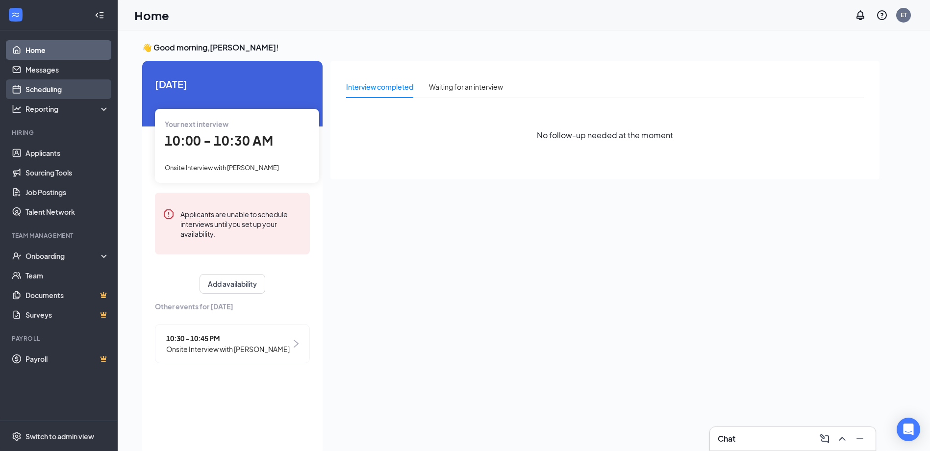 Image resolution: width=930 pixels, height=451 pixels. What do you see at coordinates (67, 89) in the screenshot?
I see `a: Scheduling` at bounding box center [67, 89].